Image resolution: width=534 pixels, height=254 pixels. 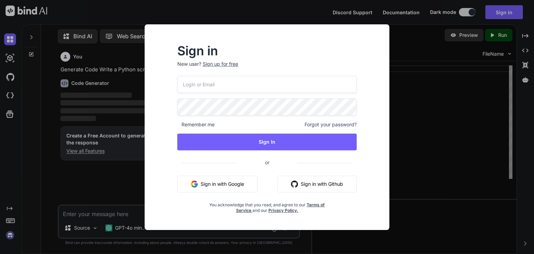 I want to click on button: Sign in with Github, so click(x=317, y=184).